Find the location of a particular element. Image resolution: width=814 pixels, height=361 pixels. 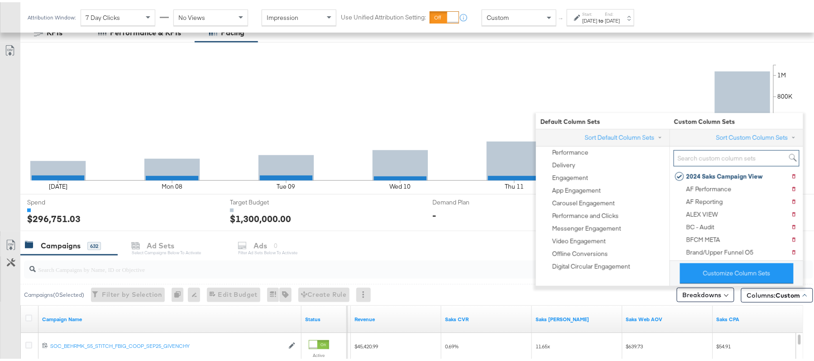

div: KPIs is located at coordinates (54, 30).